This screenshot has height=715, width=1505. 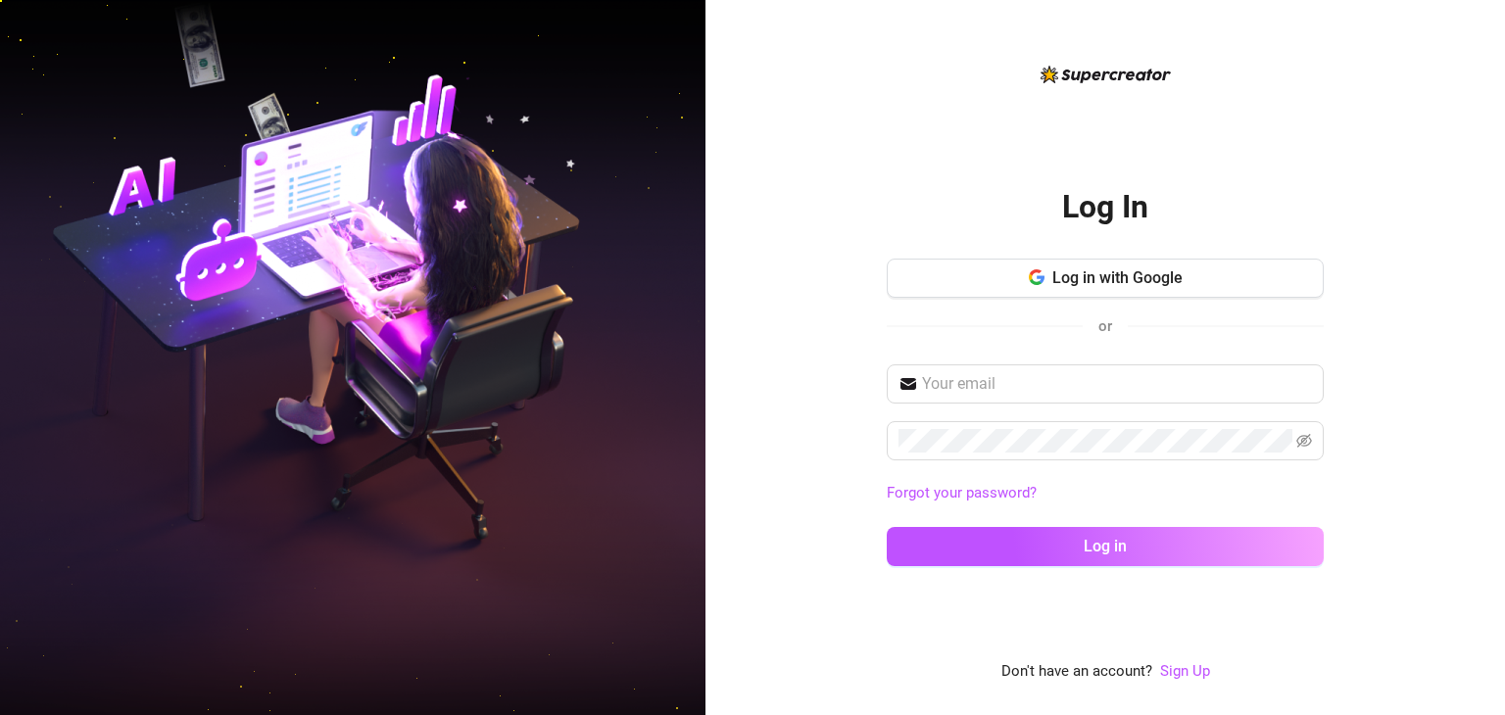 What do you see at coordinates (1106, 546) in the screenshot?
I see `span: Log in` at bounding box center [1106, 546].